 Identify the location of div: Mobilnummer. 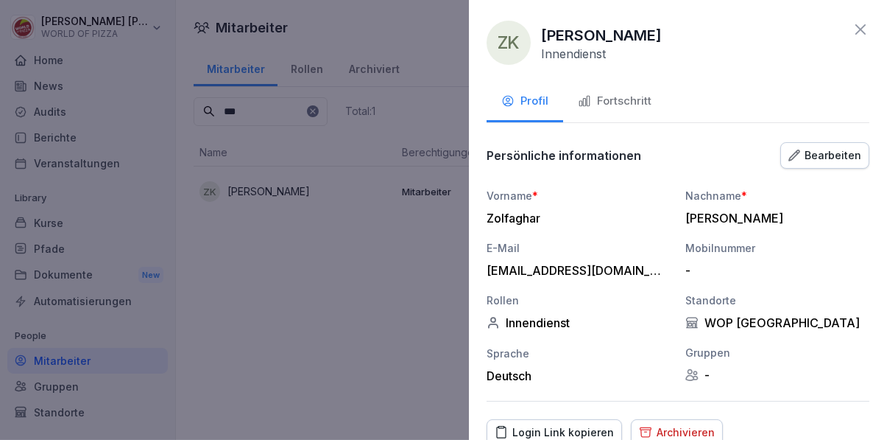
(778, 247).